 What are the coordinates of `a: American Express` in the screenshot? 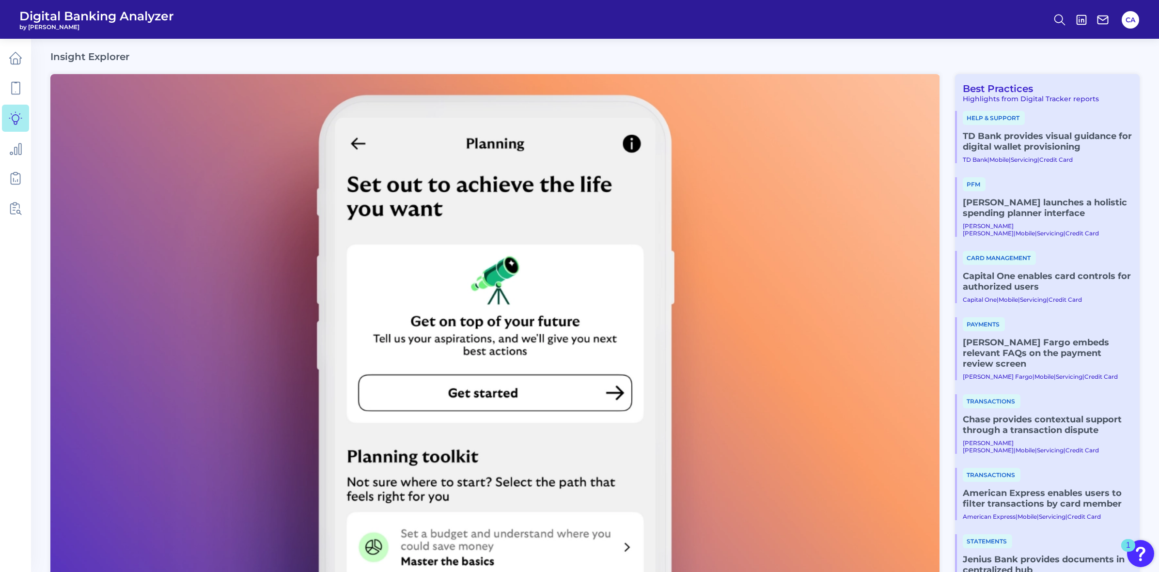 It's located at (989, 516).